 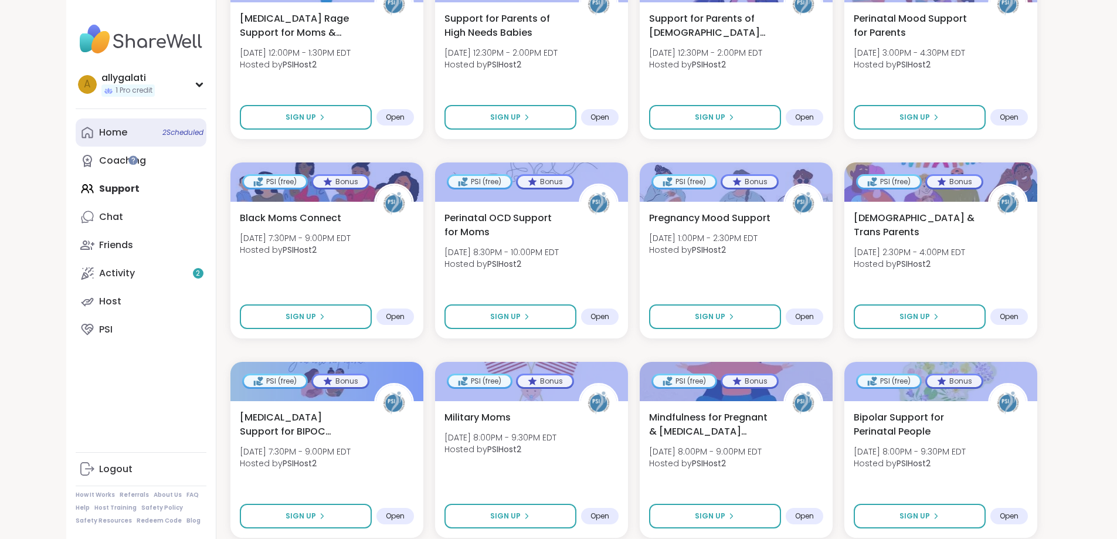 I want to click on div: Logout, so click(x=115, y=469).